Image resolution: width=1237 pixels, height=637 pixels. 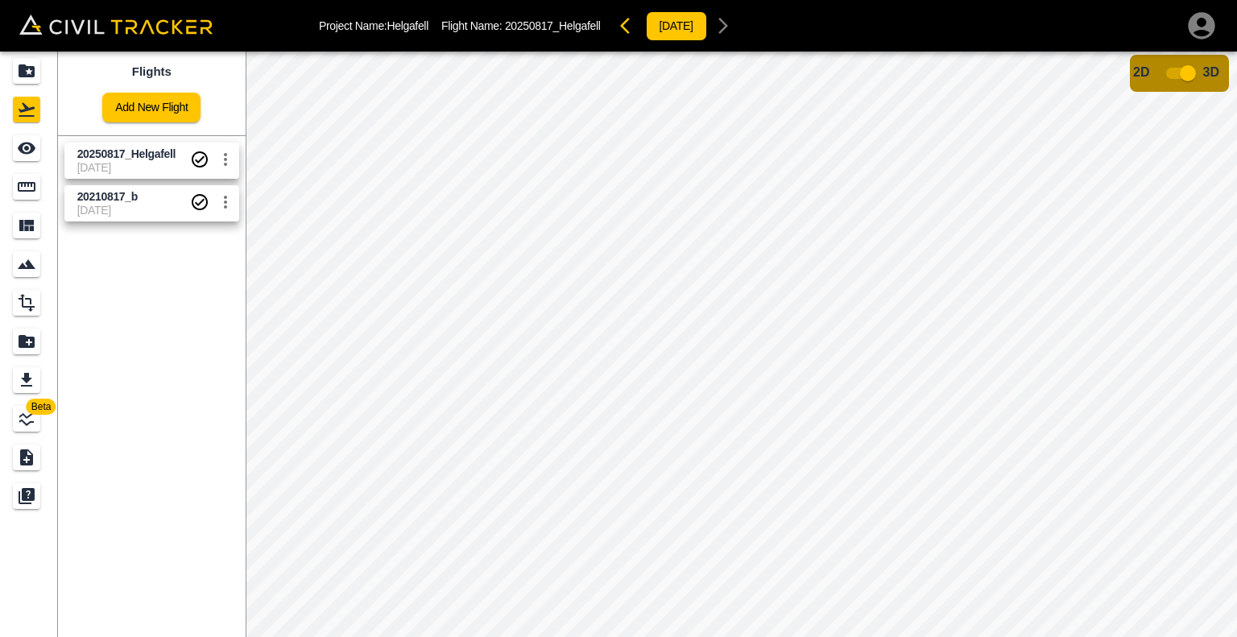 What do you see at coordinates (1141, 72) in the screenshot?
I see `span: 2D` at bounding box center [1141, 72].